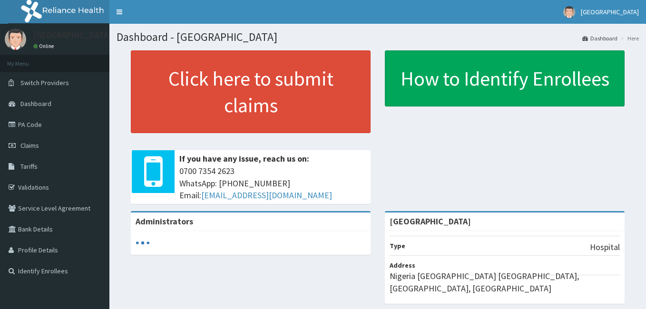 The image size is (646, 309). I want to click on span: Switch Providers, so click(45, 83).